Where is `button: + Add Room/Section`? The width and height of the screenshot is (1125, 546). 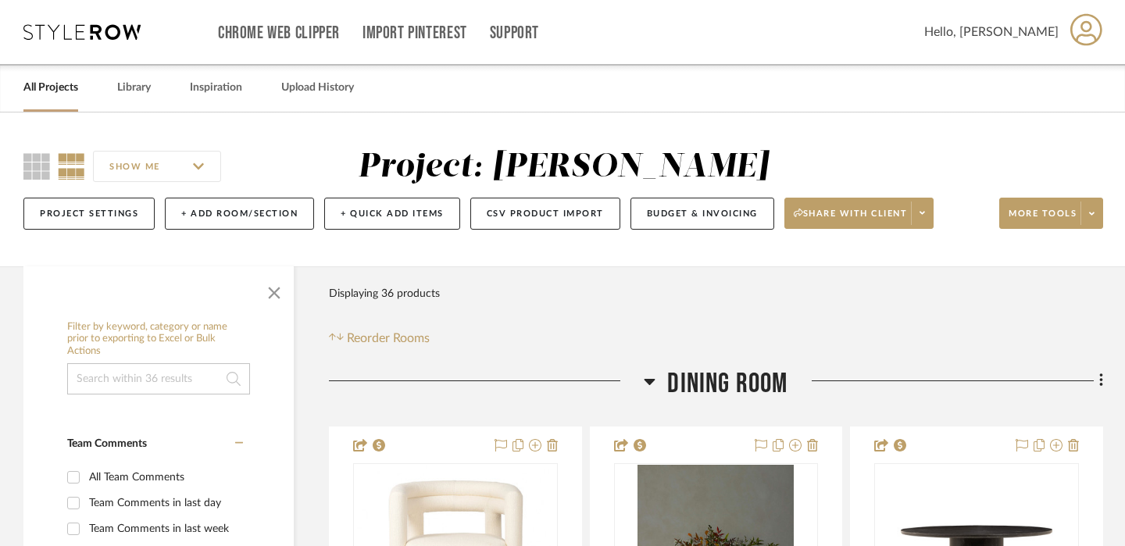
button: + Add Room/Section is located at coordinates (239, 213).